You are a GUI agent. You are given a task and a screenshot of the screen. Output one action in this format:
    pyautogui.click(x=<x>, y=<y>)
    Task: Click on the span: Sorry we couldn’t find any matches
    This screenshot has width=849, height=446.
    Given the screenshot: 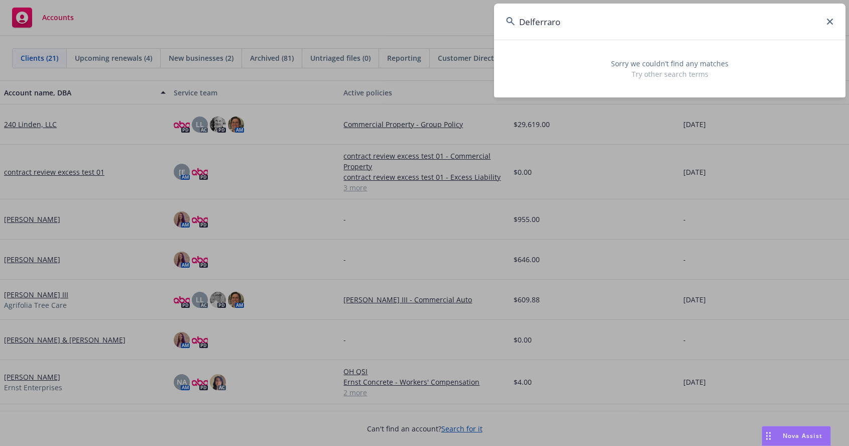 What is the action you would take?
    pyautogui.click(x=670, y=63)
    